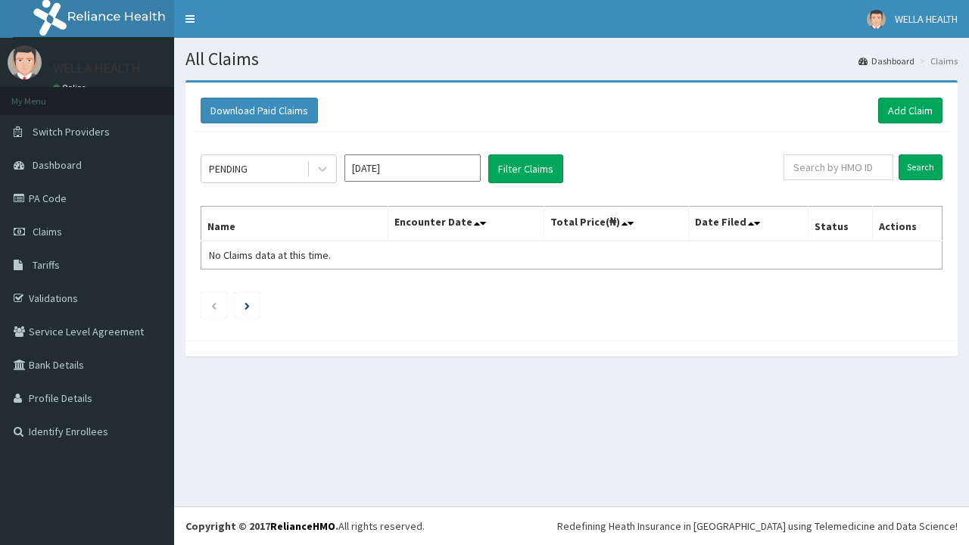 The image size is (969, 545). I want to click on input: Search by HMO ID, so click(838, 167).